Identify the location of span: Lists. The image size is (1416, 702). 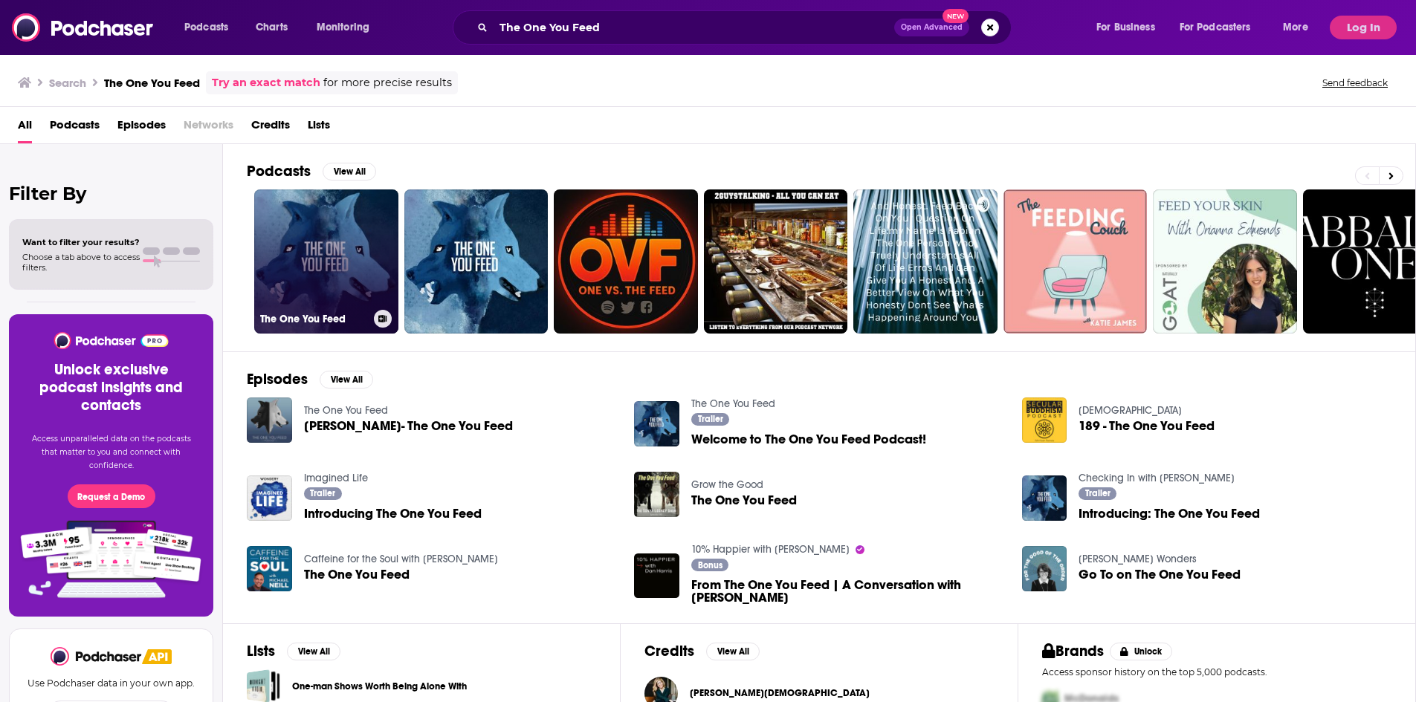
(319, 128).